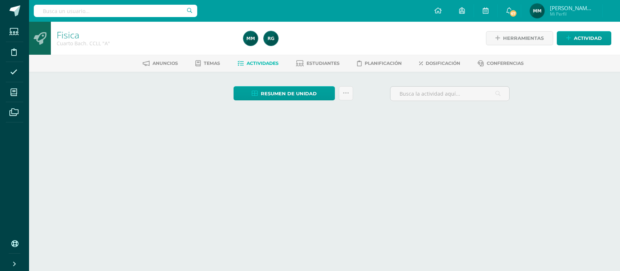 Image resolution: width=620 pixels, height=271 pixels. Describe the element at coordinates (323, 63) in the screenshot. I see `span: Estudiantes` at that location.